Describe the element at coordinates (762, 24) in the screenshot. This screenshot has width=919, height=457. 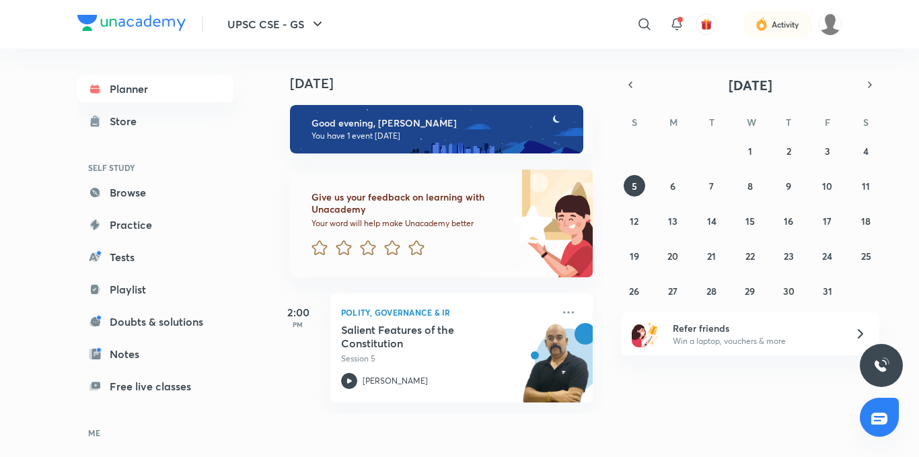
I see `img: activity` at that location.